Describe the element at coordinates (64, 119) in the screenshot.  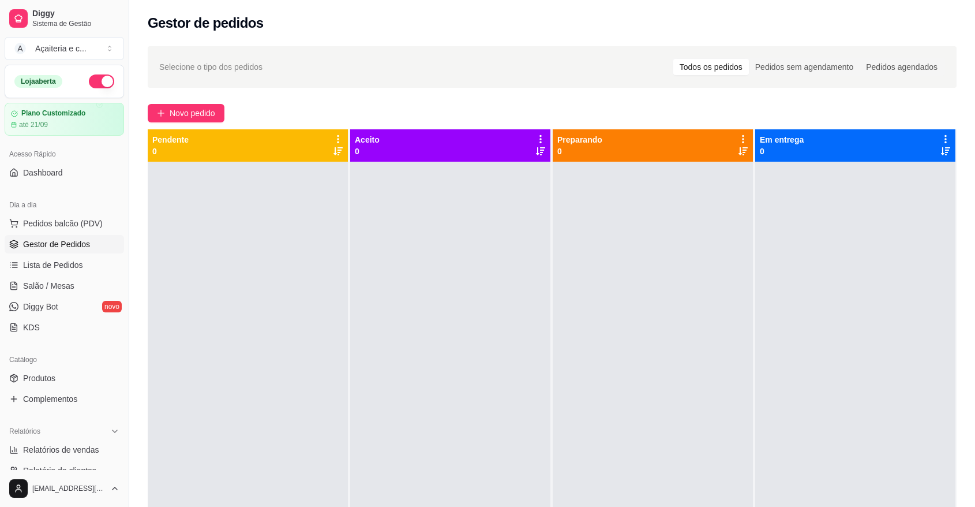
I see `a: Plano Customizadoaté 21/09` at that location.